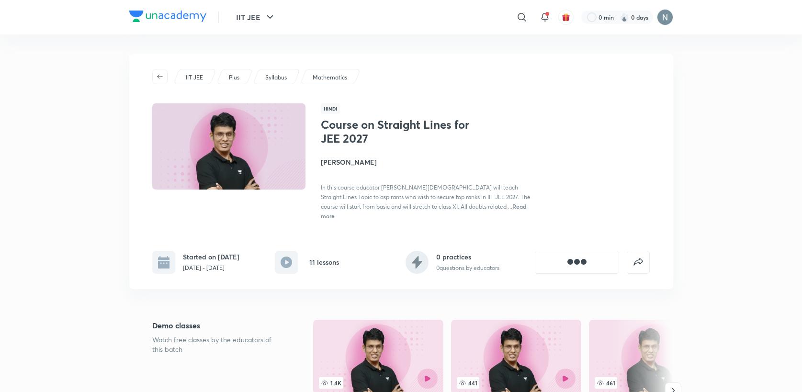  Describe the element at coordinates (468, 257) in the screenshot. I see `h6: 0 practices` at that location.